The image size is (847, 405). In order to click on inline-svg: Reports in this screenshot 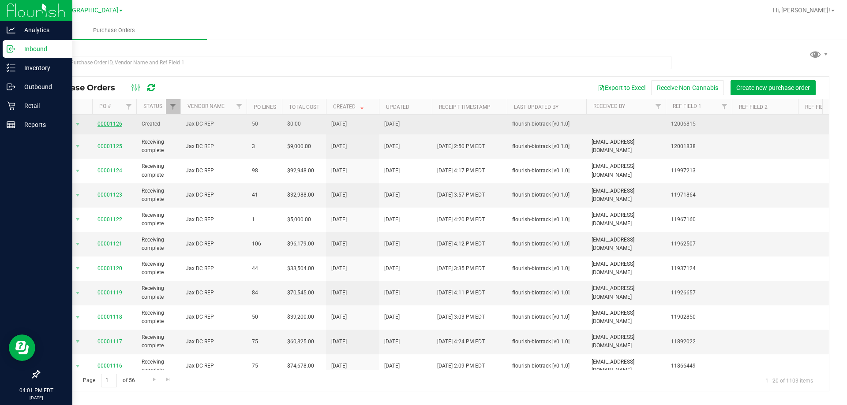, I will do `click(11, 125)`.